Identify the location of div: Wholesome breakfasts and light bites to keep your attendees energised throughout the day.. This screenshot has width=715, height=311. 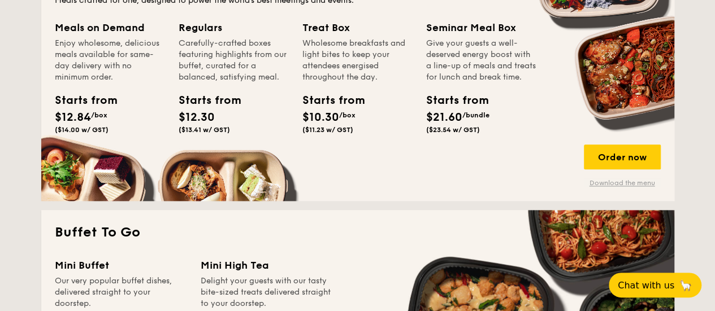
(357, 60).